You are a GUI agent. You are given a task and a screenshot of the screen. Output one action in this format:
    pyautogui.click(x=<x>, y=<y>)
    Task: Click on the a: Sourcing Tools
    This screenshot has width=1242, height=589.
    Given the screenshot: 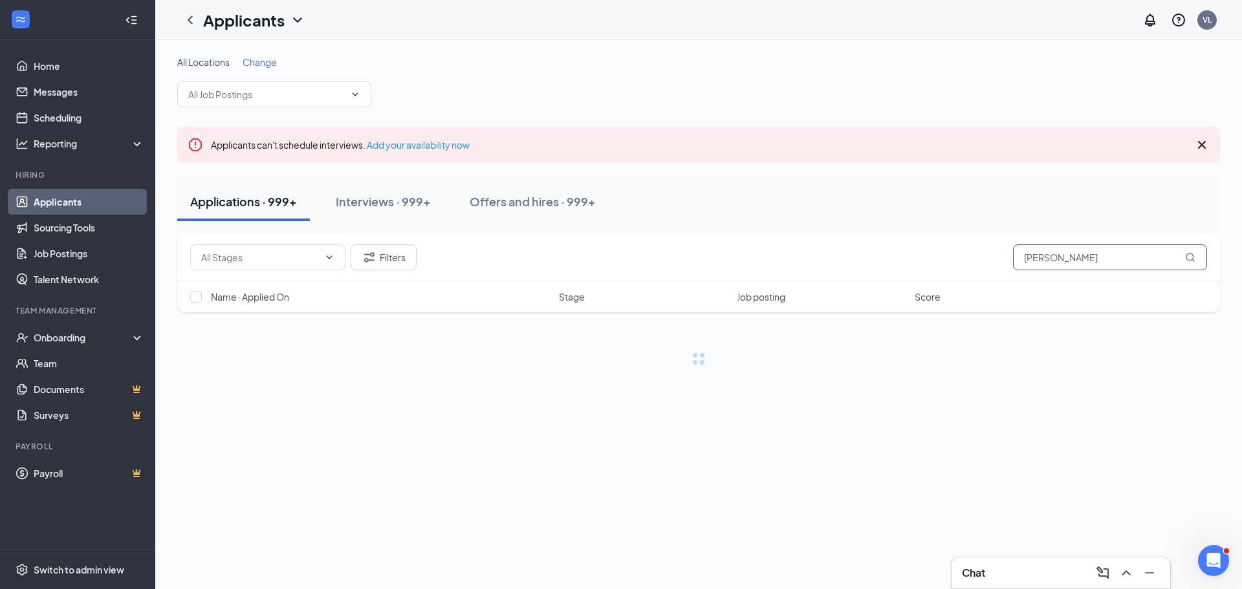 What is the action you would take?
    pyautogui.click(x=89, y=228)
    